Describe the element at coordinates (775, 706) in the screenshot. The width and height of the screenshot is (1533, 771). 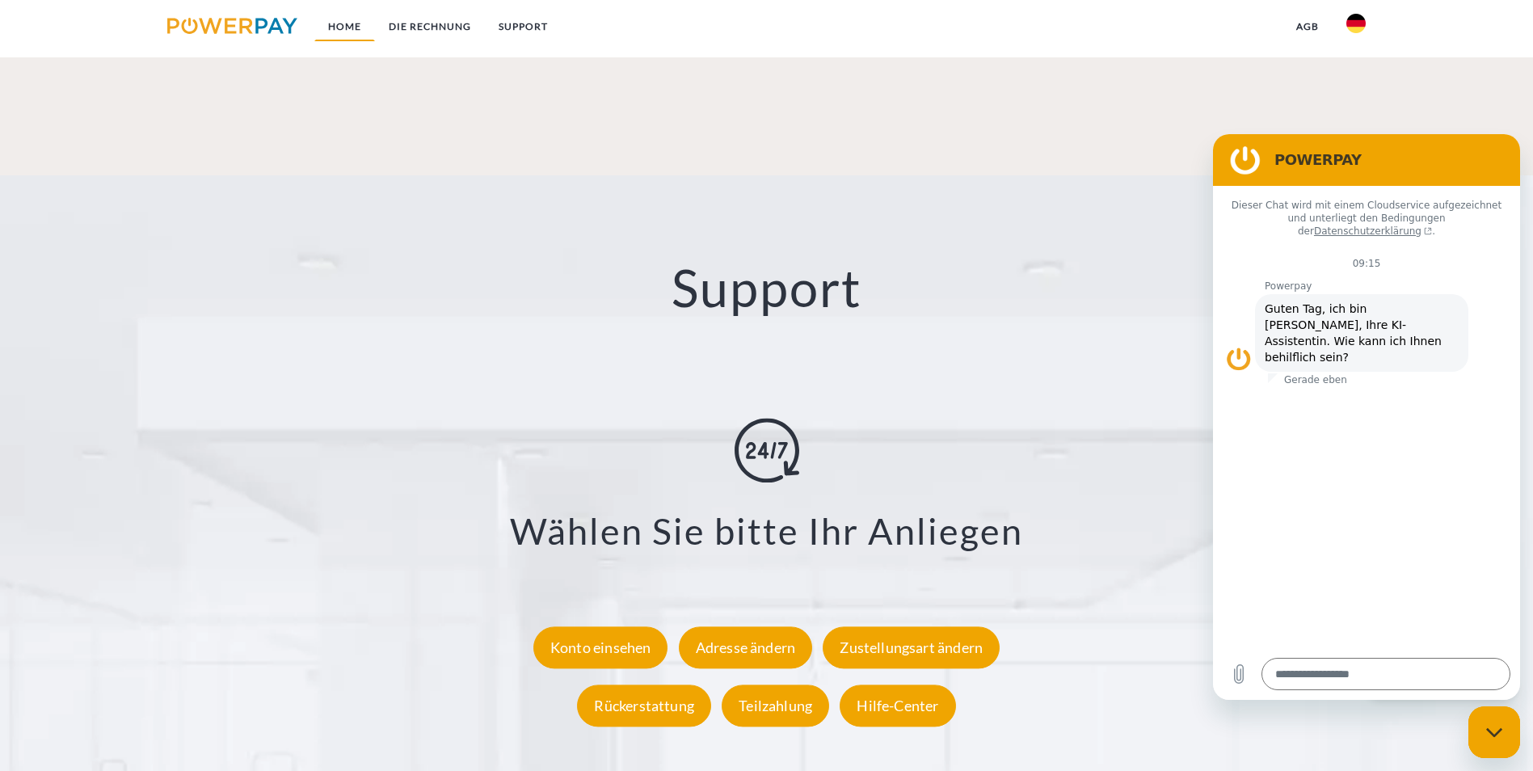
I see `div: Teilzahlung` at that location.